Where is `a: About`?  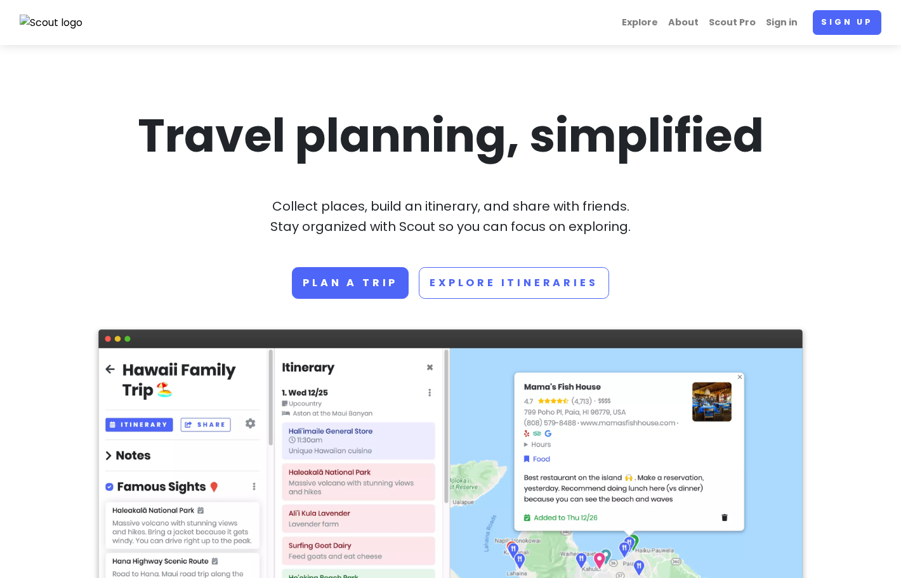
a: About is located at coordinates (684, 22).